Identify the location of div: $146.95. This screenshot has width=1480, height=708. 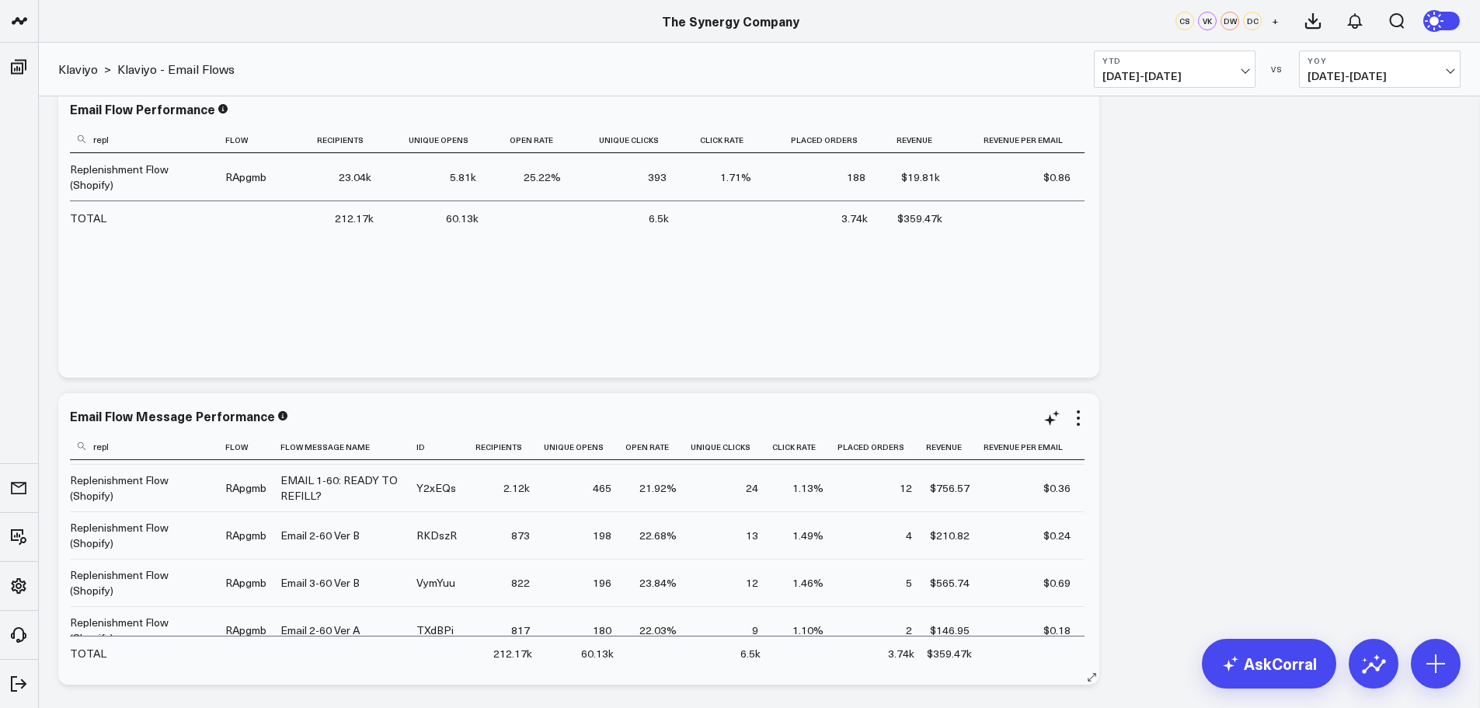
(950, 630).